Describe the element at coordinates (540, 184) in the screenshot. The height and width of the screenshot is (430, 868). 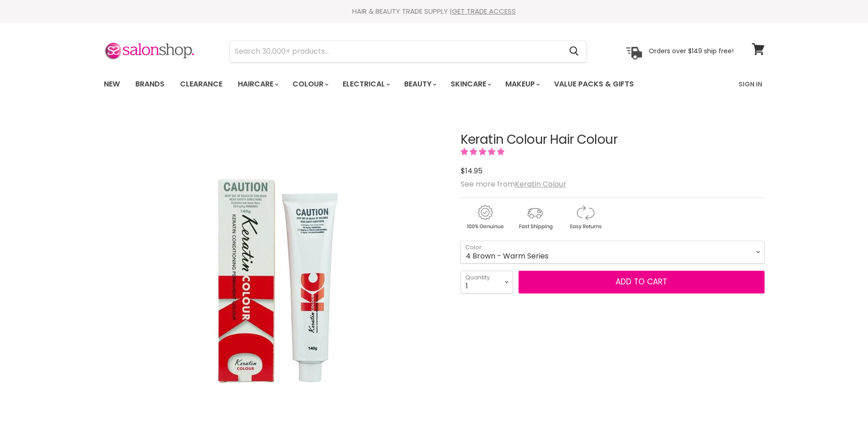
I see `a: Keratin Colour` at that location.